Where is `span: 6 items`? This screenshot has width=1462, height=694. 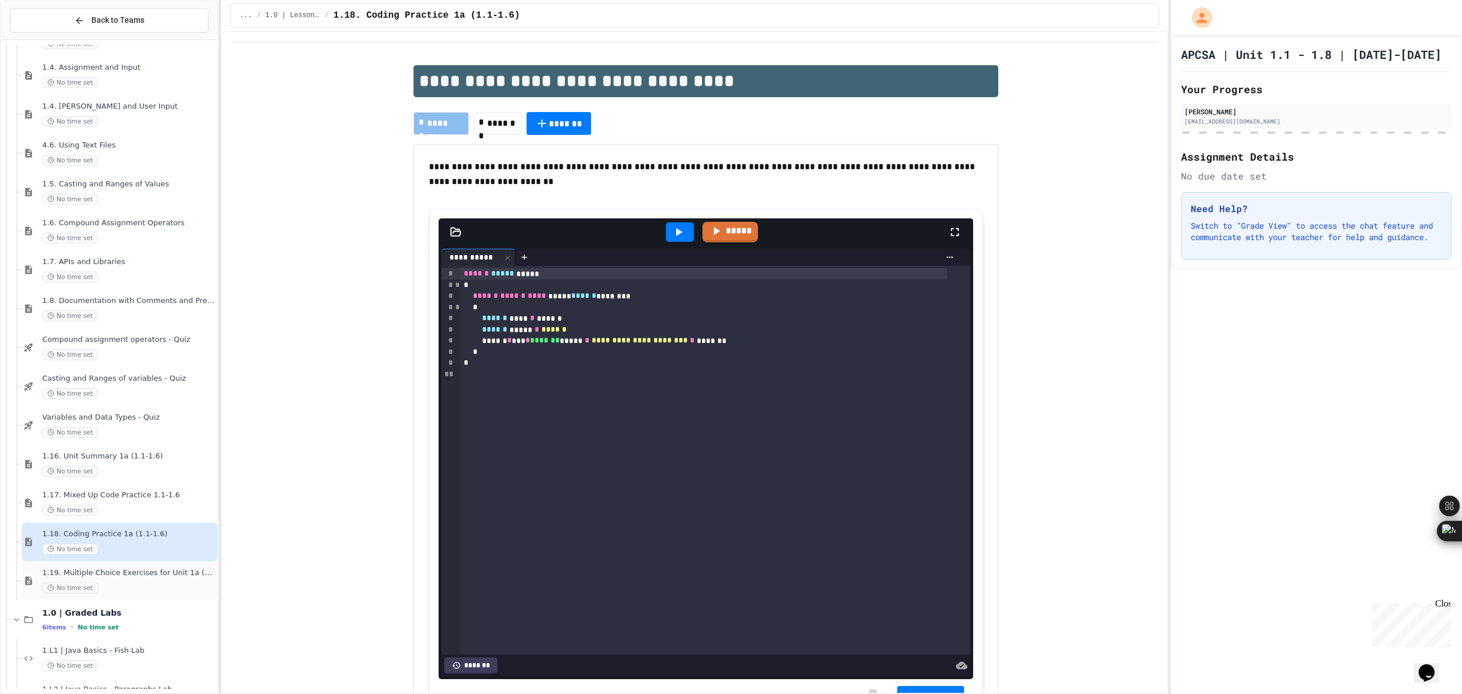
span: 6 items is located at coordinates (54, 627).